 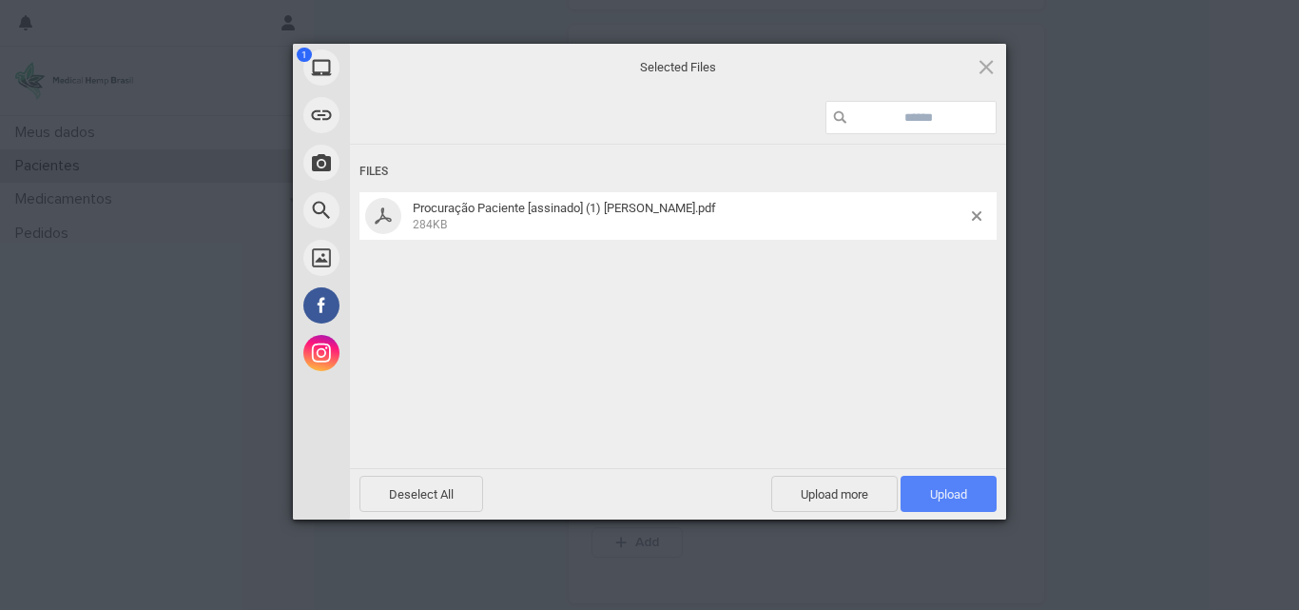 What do you see at coordinates (948, 494) in the screenshot?
I see `span: Upload` at bounding box center [948, 494].